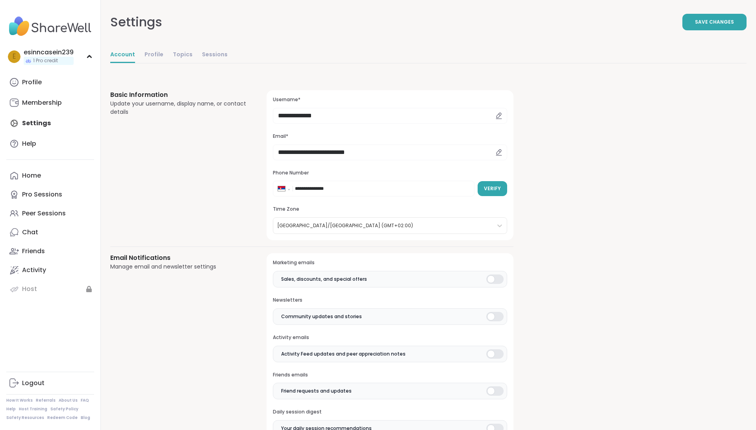 This screenshot has height=430, width=756. What do you see at coordinates (390, 209) in the screenshot?
I see `h3: Time Zone` at bounding box center [390, 209].